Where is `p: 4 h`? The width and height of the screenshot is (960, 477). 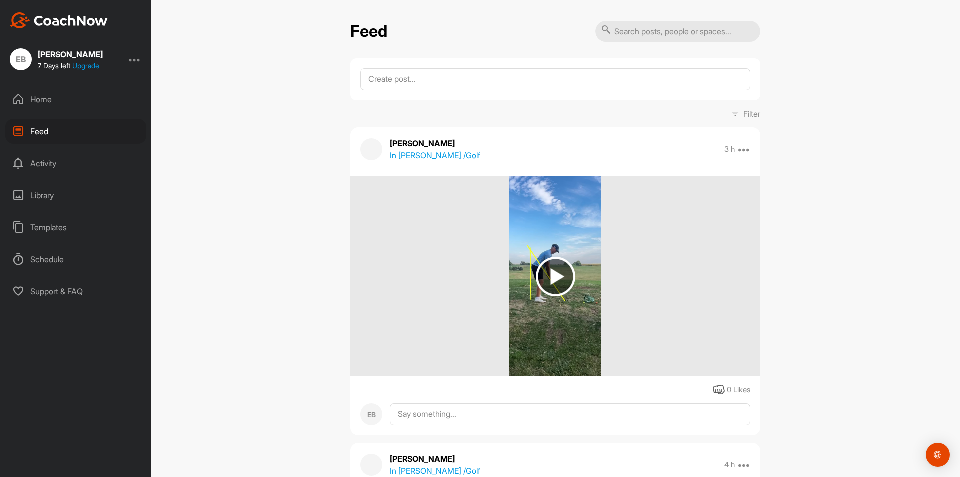
p: 4 h is located at coordinates (730, 465).